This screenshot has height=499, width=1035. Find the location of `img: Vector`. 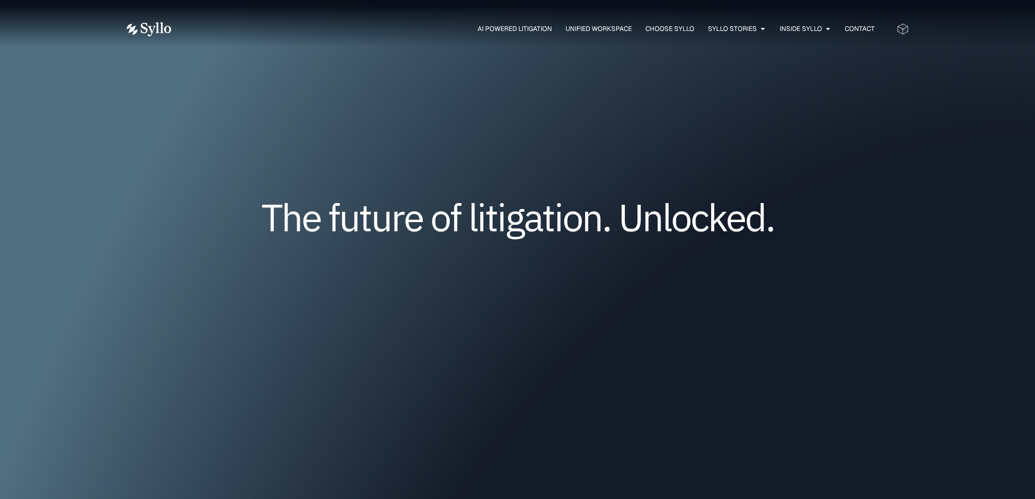

img: Vector is located at coordinates (149, 29).